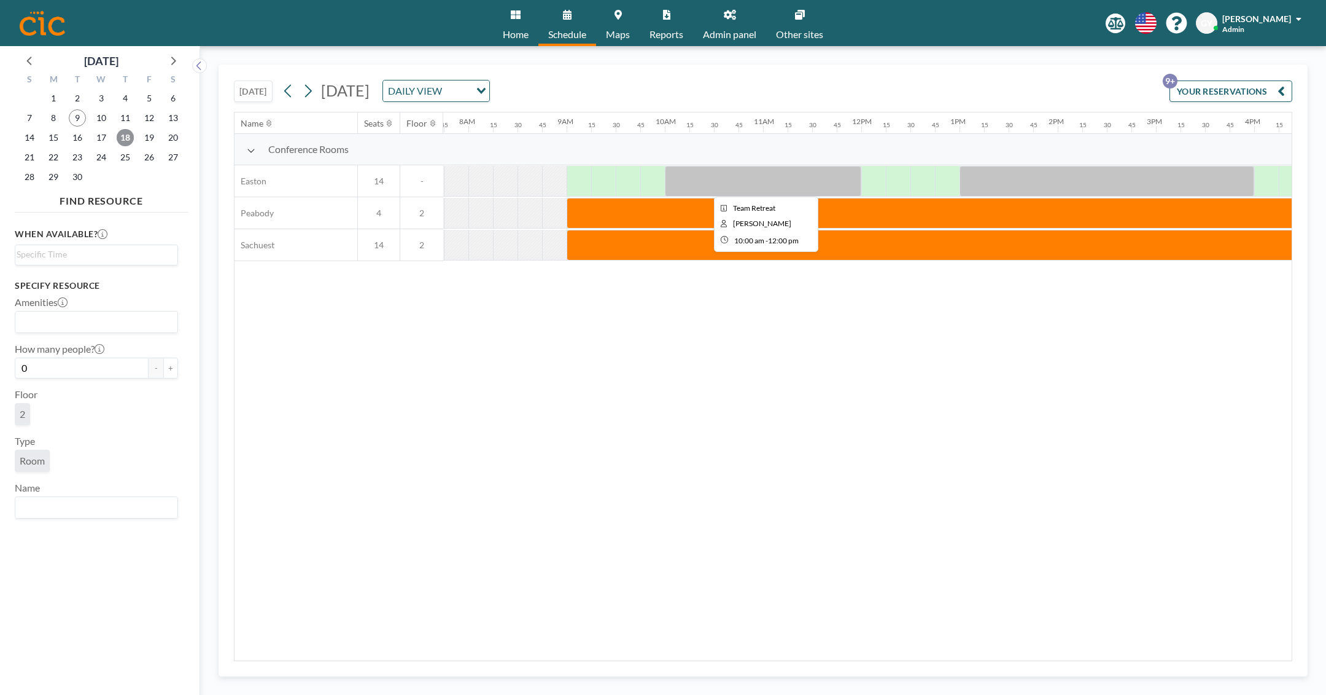 Image resolution: width=1326 pixels, height=695 pixels. Describe the element at coordinates (749, 240) in the screenshot. I see `span: 10:00 AM` at that location.